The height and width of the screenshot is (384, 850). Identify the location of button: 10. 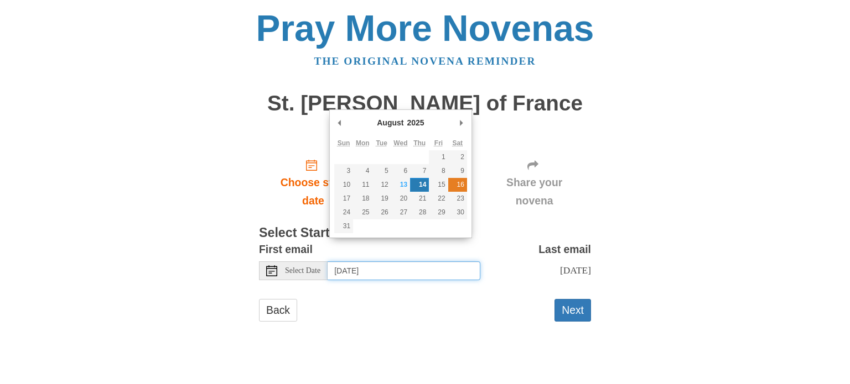
(344, 185).